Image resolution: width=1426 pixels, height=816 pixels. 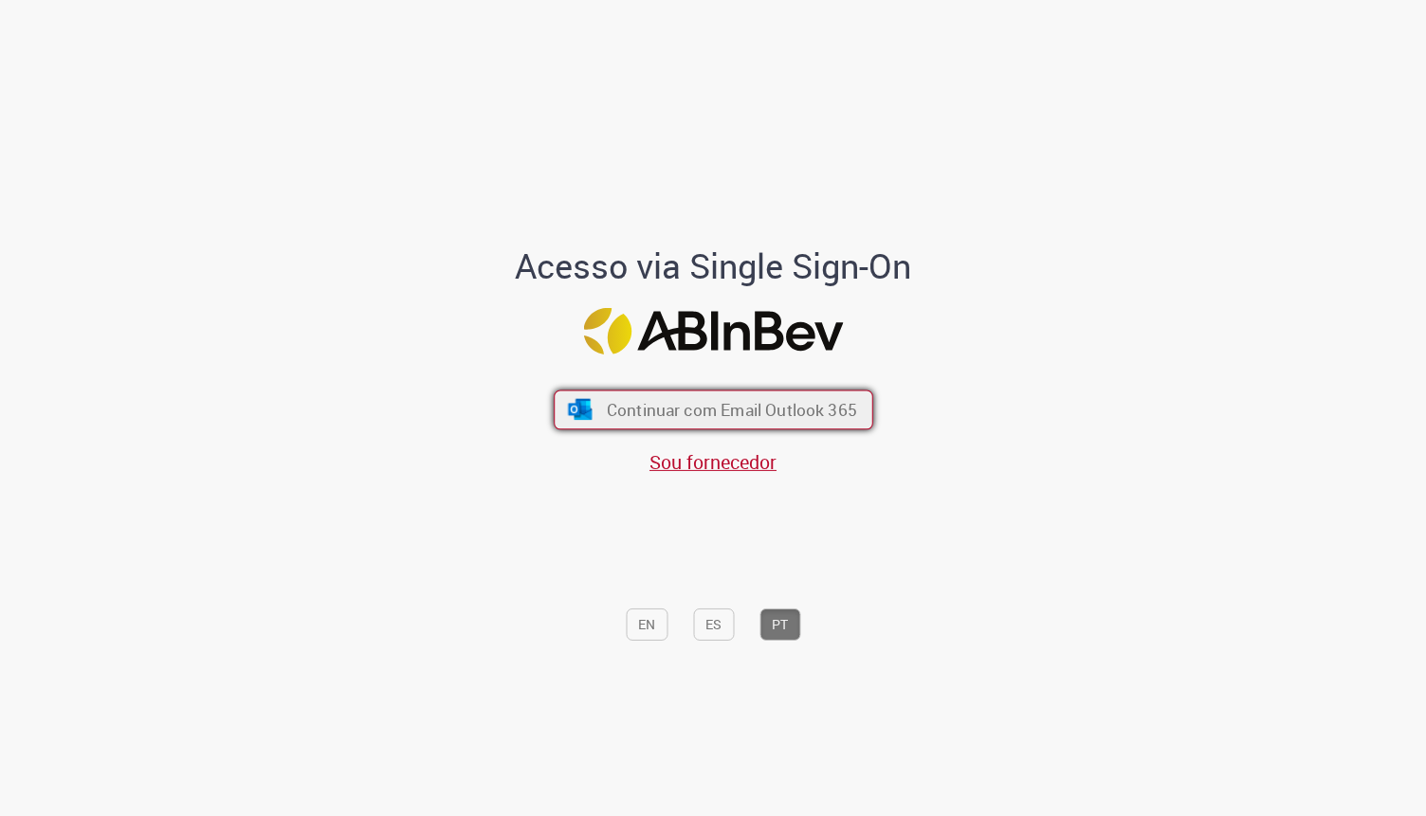 What do you see at coordinates (713, 266) in the screenshot?
I see `h1: Acesso via Single Sign-On` at bounding box center [713, 266].